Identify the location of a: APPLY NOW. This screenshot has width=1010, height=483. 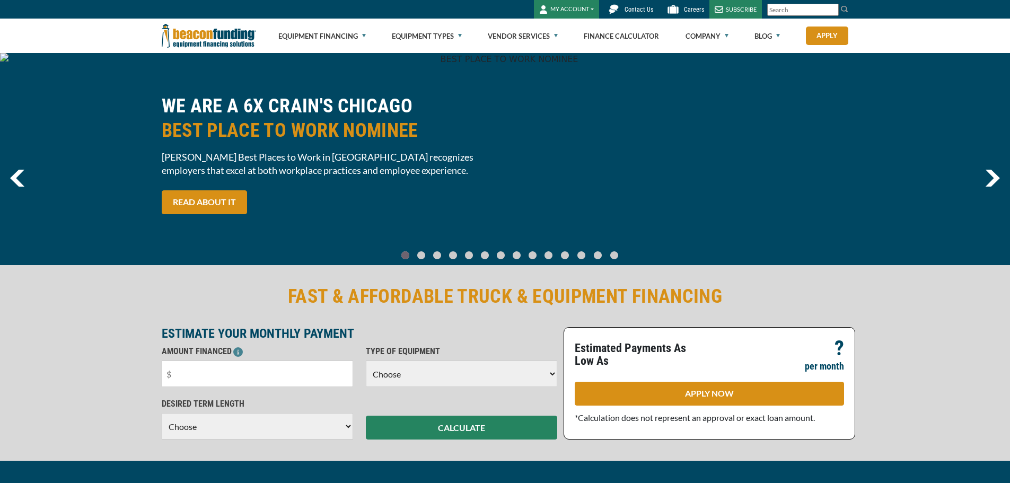
(710, 394).